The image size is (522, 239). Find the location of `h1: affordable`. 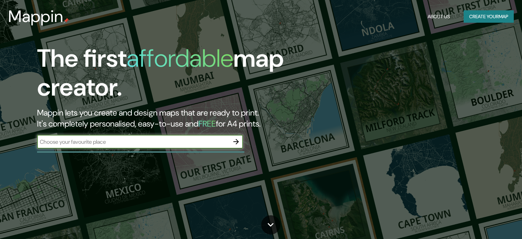

h1: affordable is located at coordinates (180, 58).